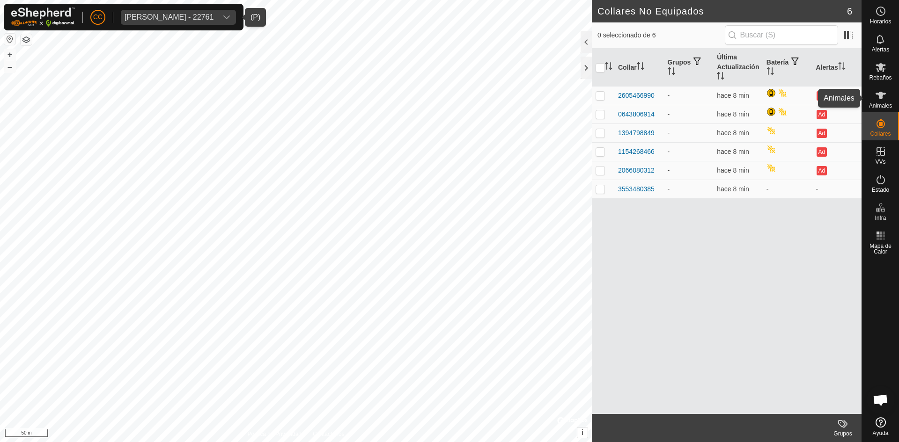 The width and height of the screenshot is (899, 442). I want to click on a: Ayuda, so click(880, 427).